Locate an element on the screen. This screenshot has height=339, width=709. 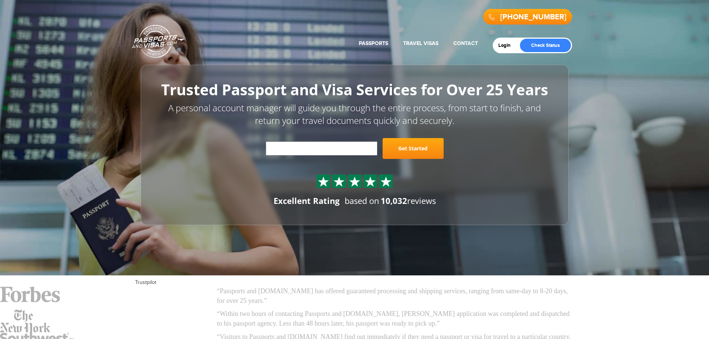
a: Login is located at coordinates (507, 45).